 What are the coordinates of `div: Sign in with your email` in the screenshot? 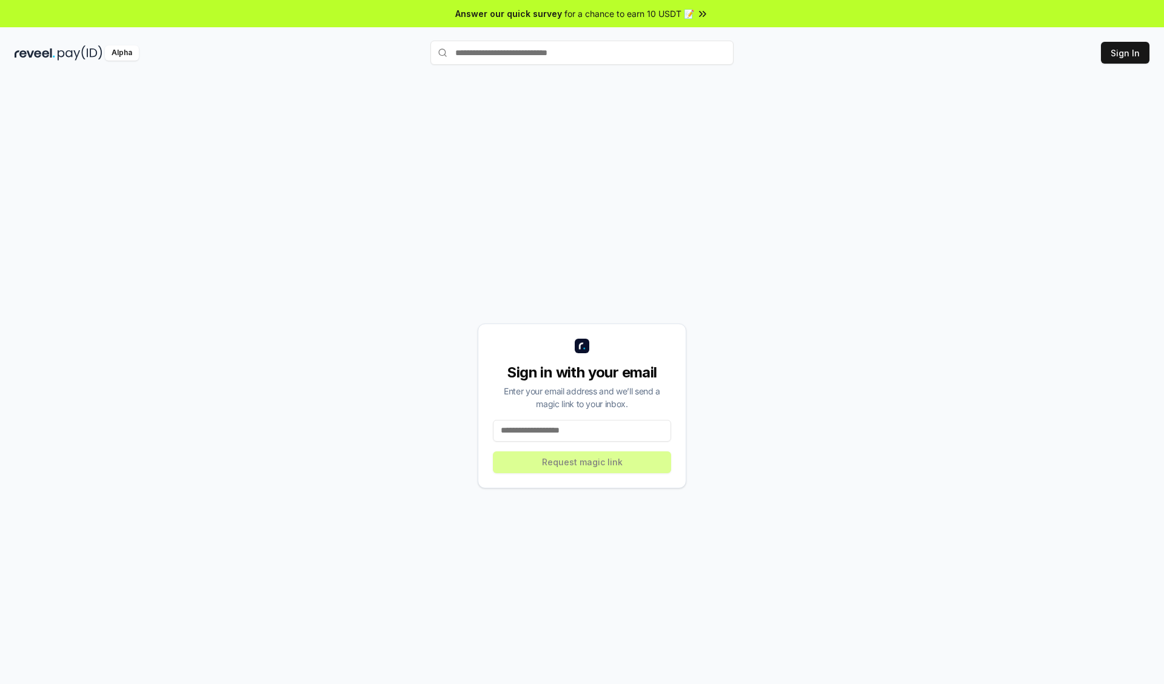 It's located at (582, 373).